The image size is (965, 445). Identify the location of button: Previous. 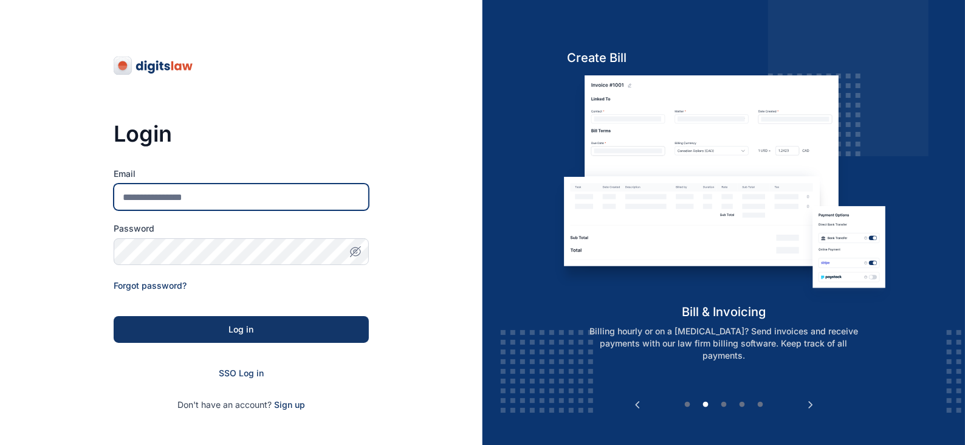
(638, 405).